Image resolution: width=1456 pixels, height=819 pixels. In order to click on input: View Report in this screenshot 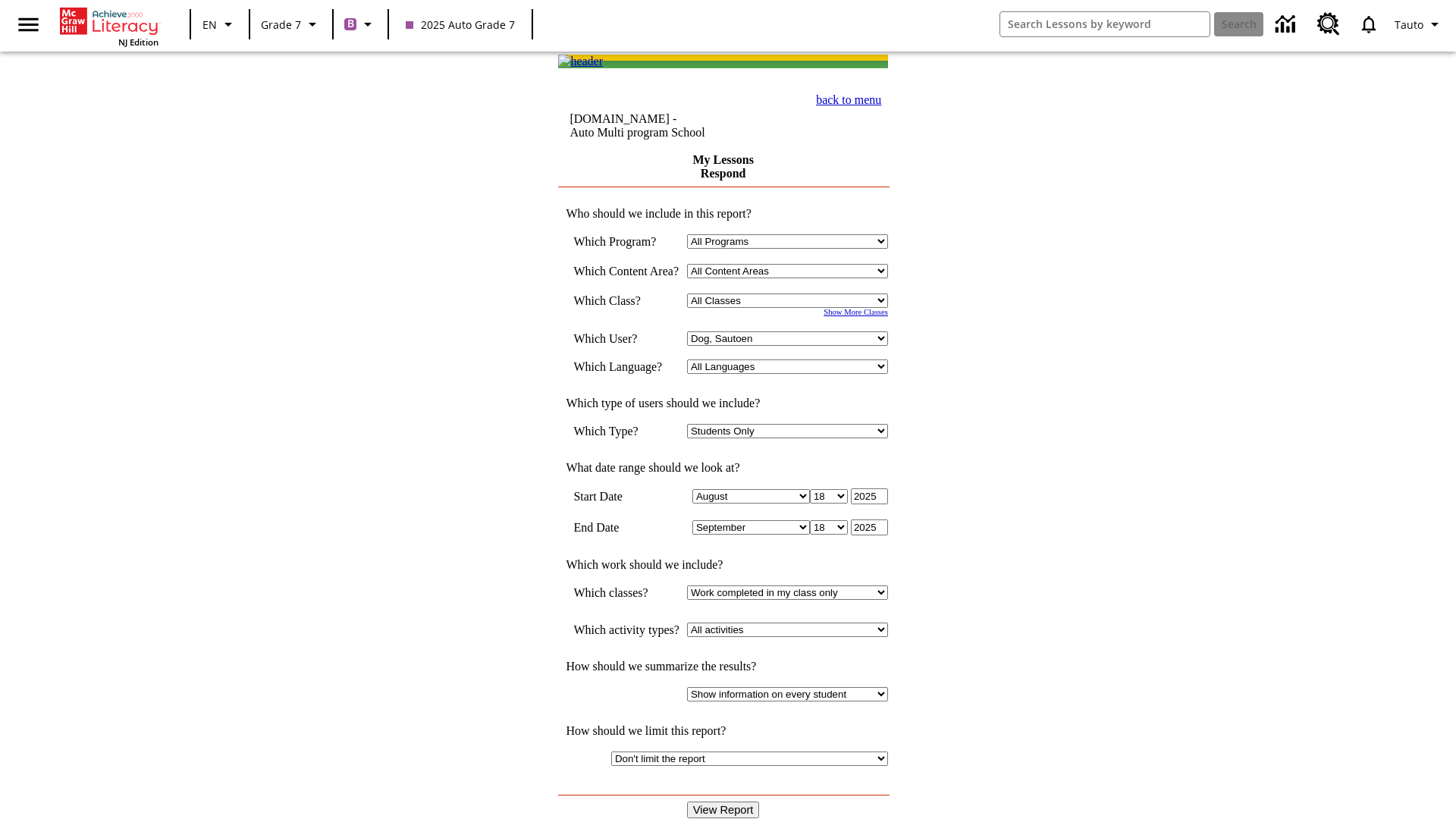, I will do `click(723, 809)`.